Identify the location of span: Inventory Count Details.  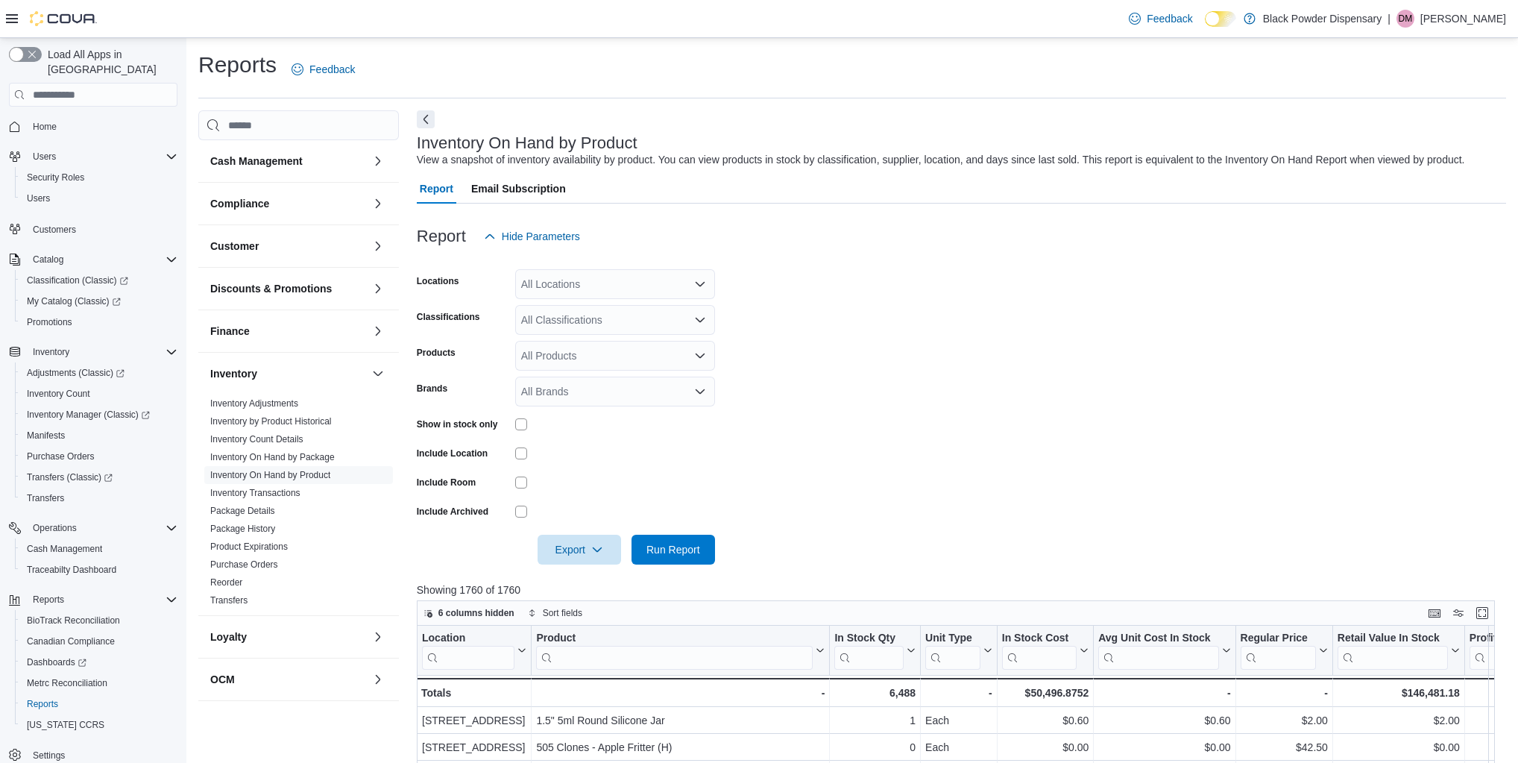
(257, 439).